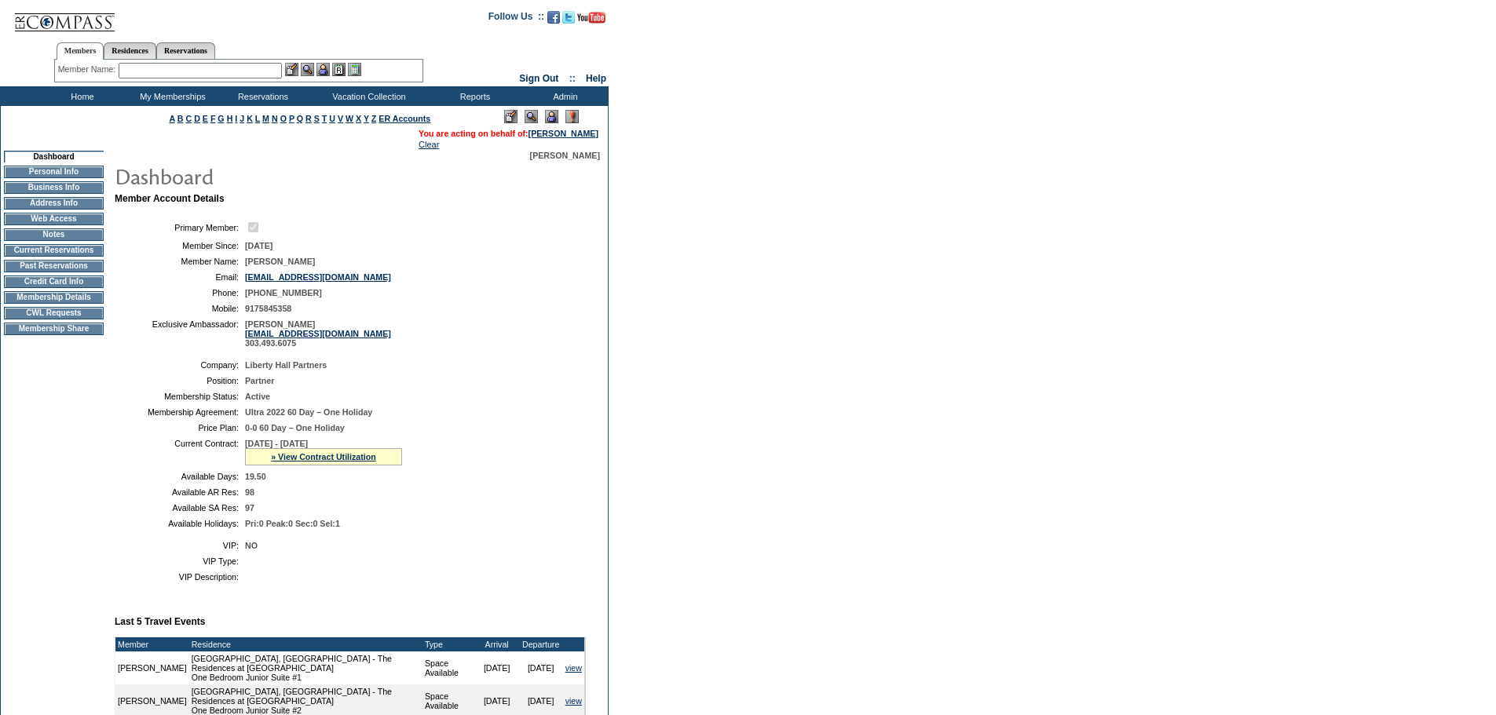 The height and width of the screenshot is (715, 1496). Describe the element at coordinates (275, 119) in the screenshot. I see `a: N` at that location.